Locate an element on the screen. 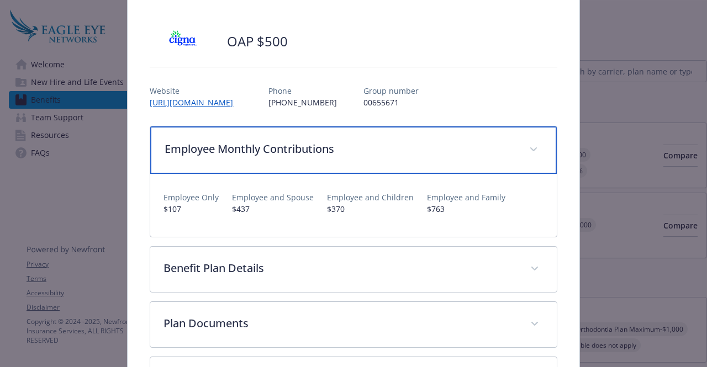 Image resolution: width=707 pixels, height=367 pixels. p: 00655671 is located at coordinates (391, 102).